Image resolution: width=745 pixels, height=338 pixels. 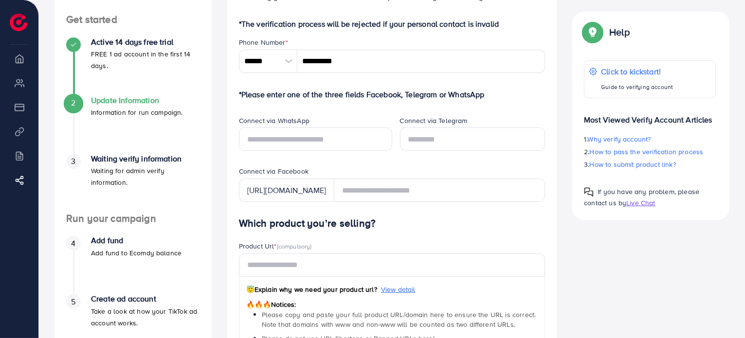 What do you see at coordinates (620, 139) in the screenshot?
I see `span: Why verify account?` at bounding box center [620, 139].